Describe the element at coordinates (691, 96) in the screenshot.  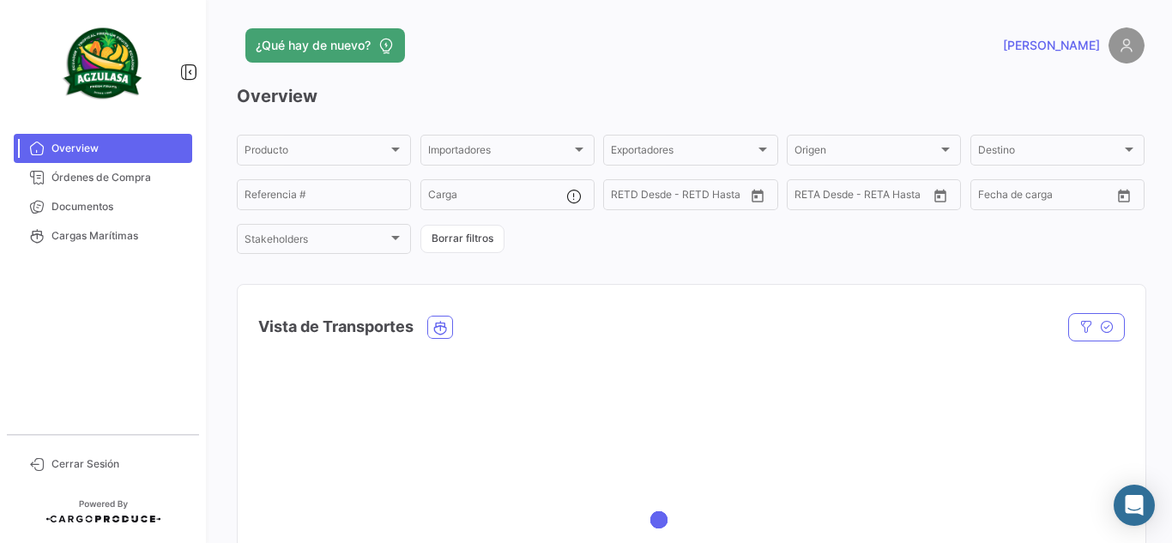
I see `h3: Overview` at that location.